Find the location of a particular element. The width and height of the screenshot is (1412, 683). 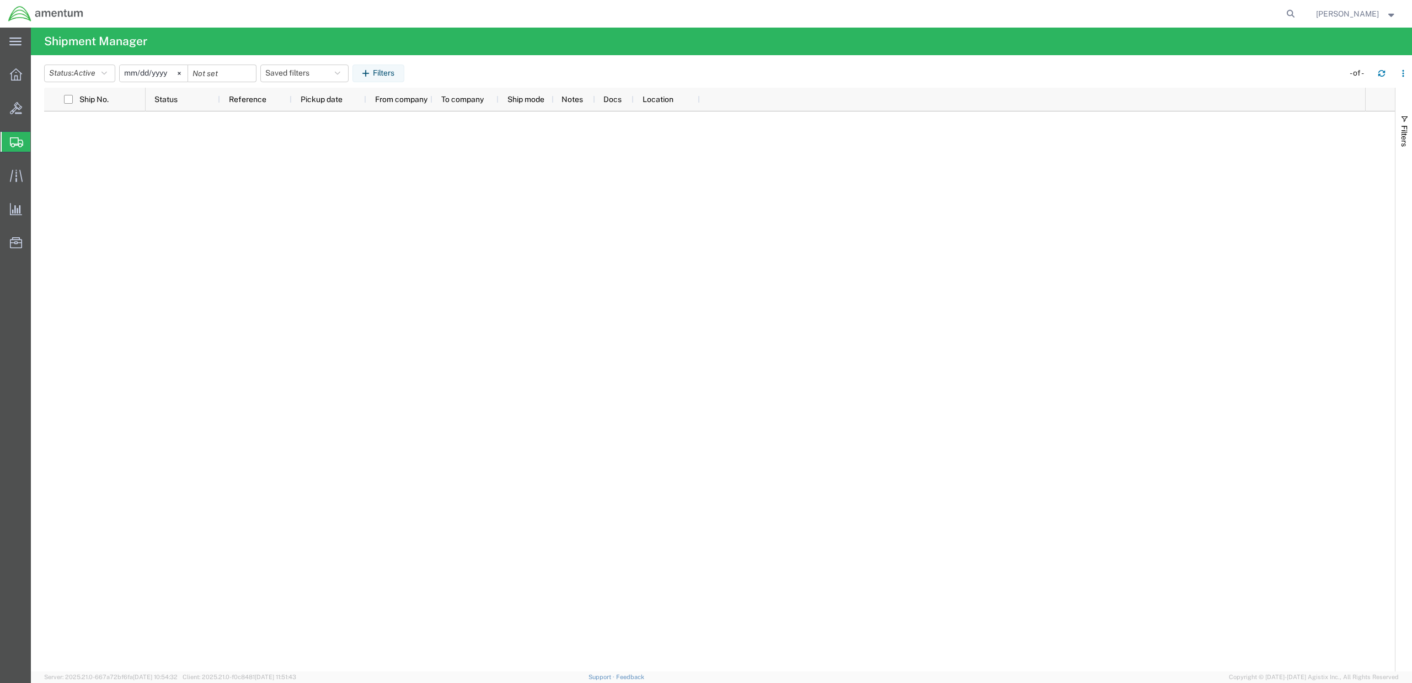

img: logo is located at coordinates (46, 14).